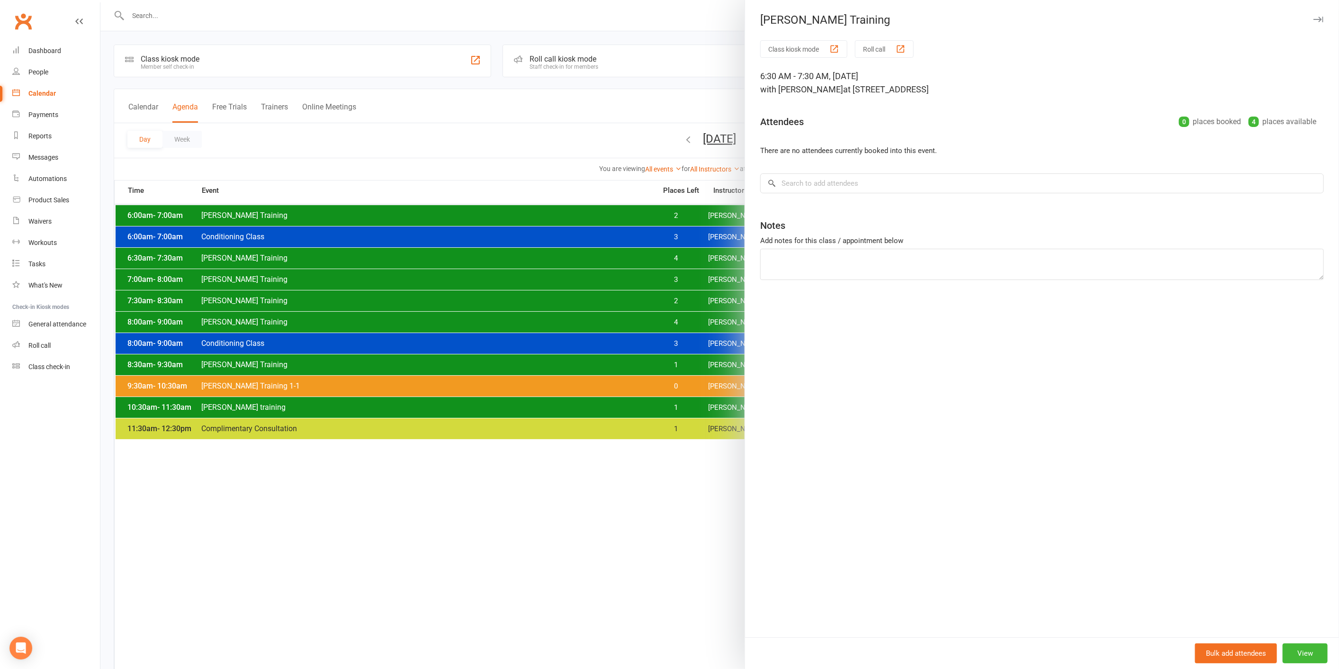 Image resolution: width=1339 pixels, height=669 pixels. I want to click on button: Bulk add attendees, so click(1236, 653).